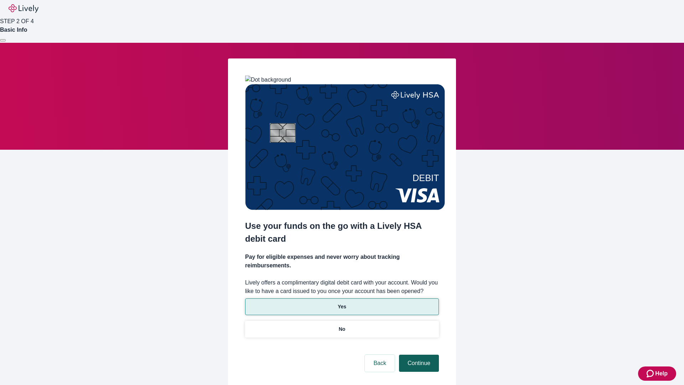 The height and width of the screenshot is (385, 684). Describe the element at coordinates (342, 261) in the screenshot. I see `h4: Pay for eligible expenses and never worry about tracking reimbursements.` at that location.